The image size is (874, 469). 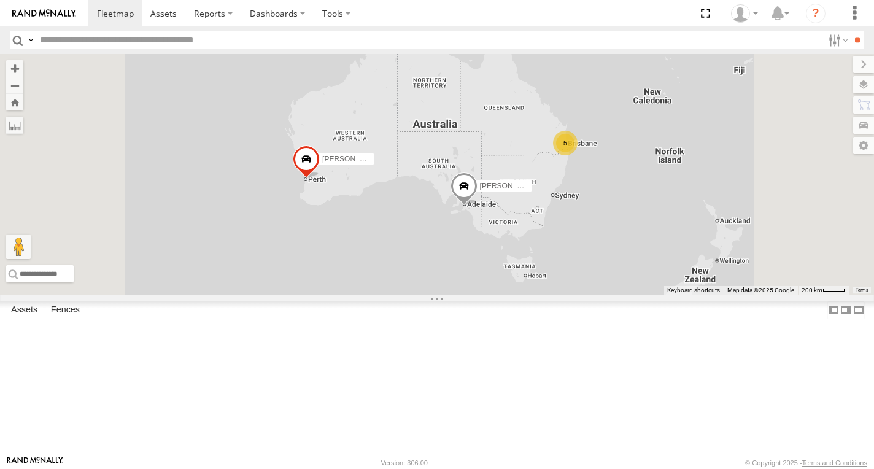 What do you see at coordinates (44, 14) in the screenshot?
I see `img: rand-logo.svg` at bounding box center [44, 14].